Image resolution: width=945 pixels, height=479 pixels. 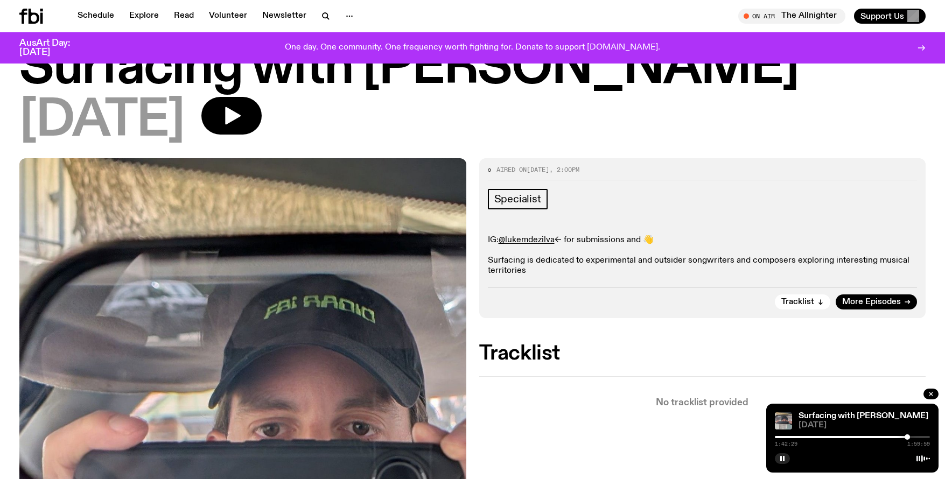 What do you see at coordinates (791, 16) in the screenshot?
I see `button: On AirThe Allnighter` at bounding box center [791, 16].